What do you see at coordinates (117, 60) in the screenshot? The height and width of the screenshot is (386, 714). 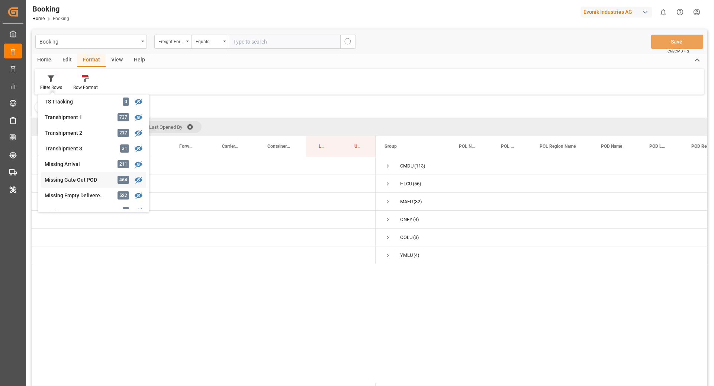 I see `div: View` at bounding box center [117, 60].